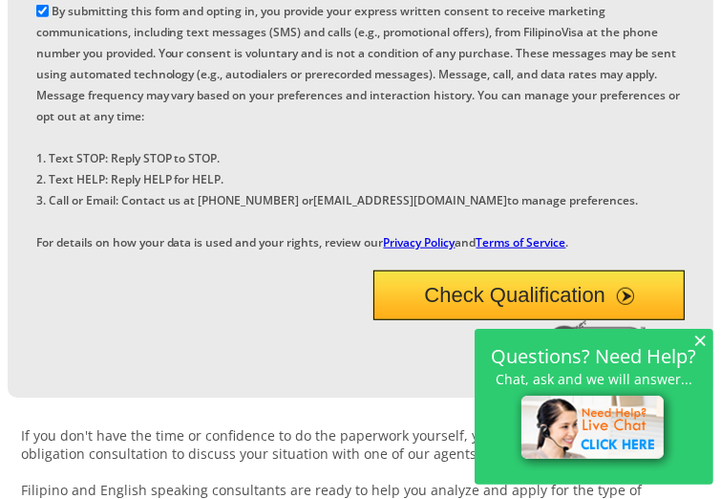 This screenshot has width=721, height=499. What do you see at coordinates (594, 429) in the screenshot?
I see `img: live-chat-icon.png` at bounding box center [594, 429].